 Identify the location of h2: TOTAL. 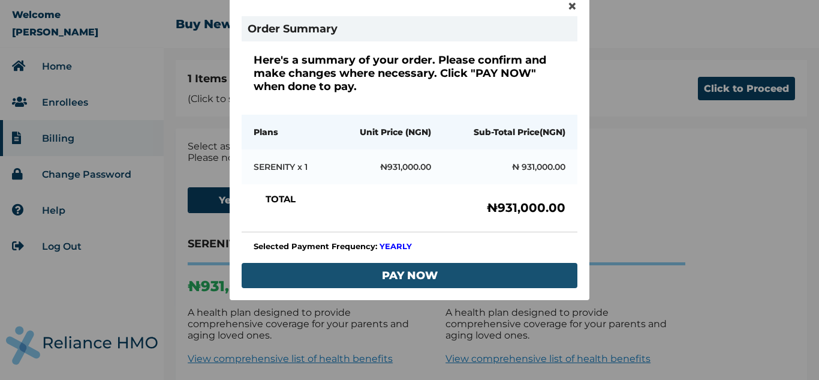
(281, 199).